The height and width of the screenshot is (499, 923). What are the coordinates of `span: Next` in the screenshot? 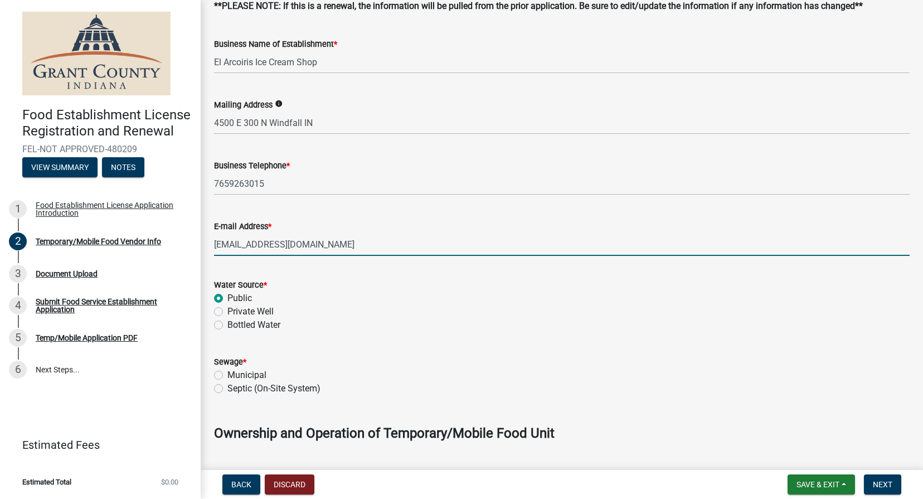 It's located at (882, 484).